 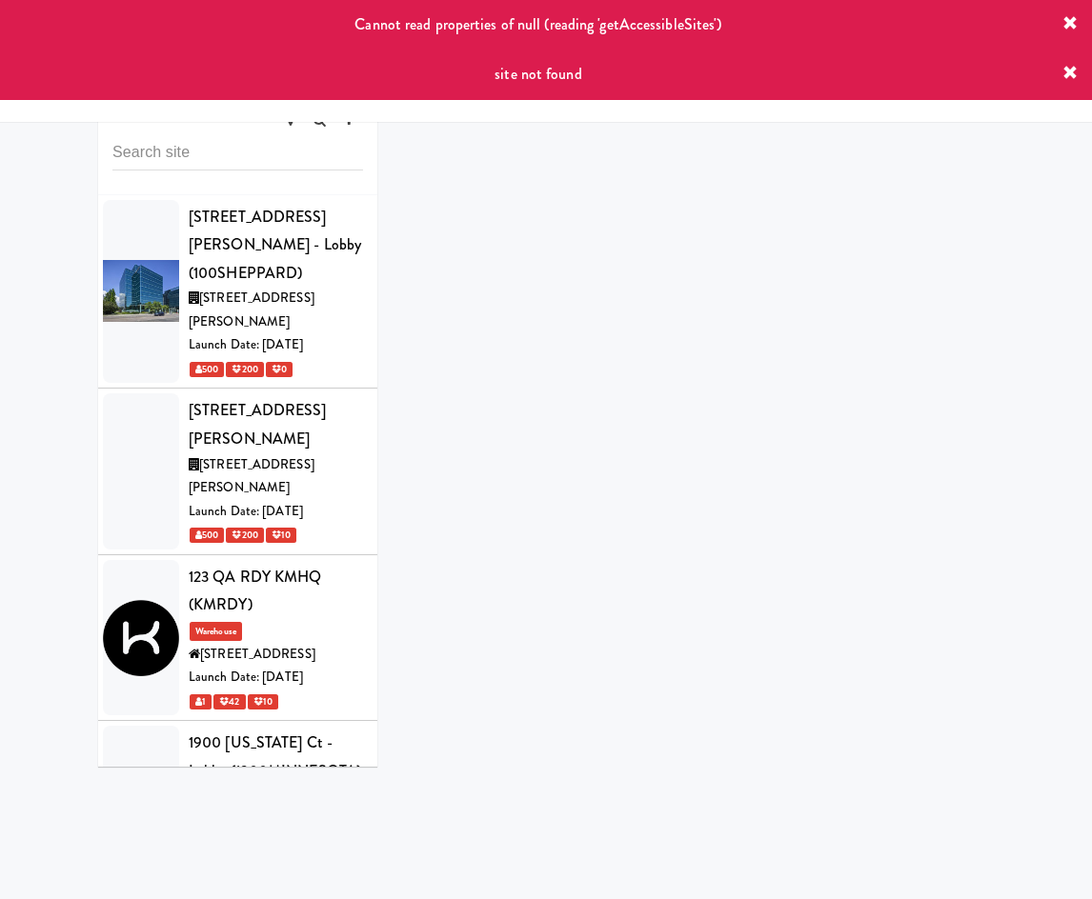 I want to click on span: 42, so click(x=229, y=702).